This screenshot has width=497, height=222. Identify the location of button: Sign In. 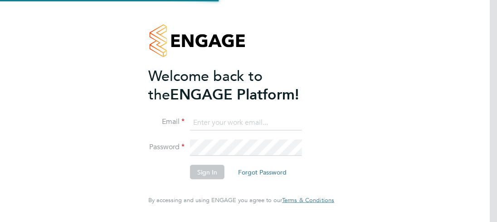
(207, 173).